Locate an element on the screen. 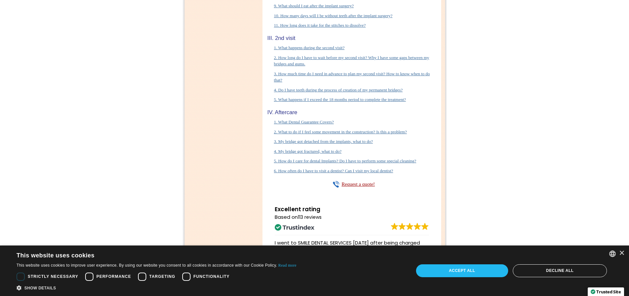 This screenshot has height=296, width=629. a: 6. How often do I have to visit a dentist? Can I visit my local dentist? is located at coordinates (334, 171).